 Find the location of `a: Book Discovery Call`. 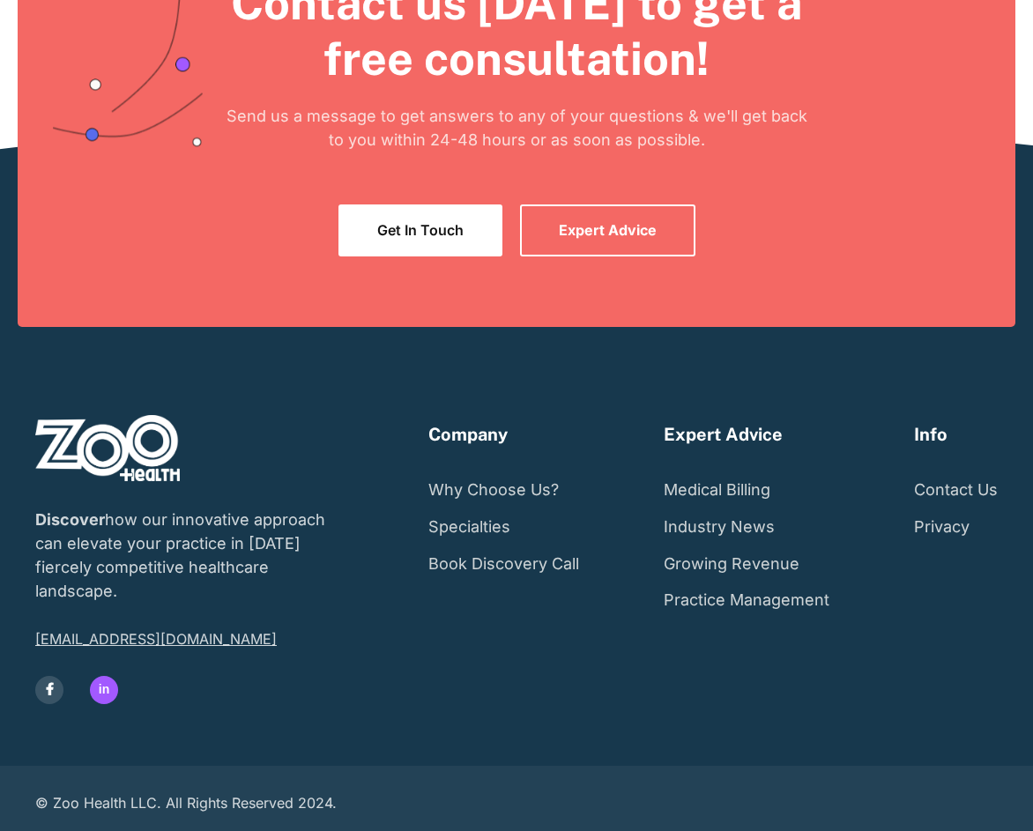

a: Book Discovery Call is located at coordinates (503, 564).